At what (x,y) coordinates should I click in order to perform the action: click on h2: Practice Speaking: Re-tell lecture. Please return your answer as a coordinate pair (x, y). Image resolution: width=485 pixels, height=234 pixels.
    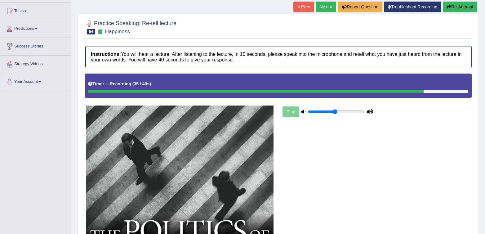
    Looking at the image, I should click on (131, 27).